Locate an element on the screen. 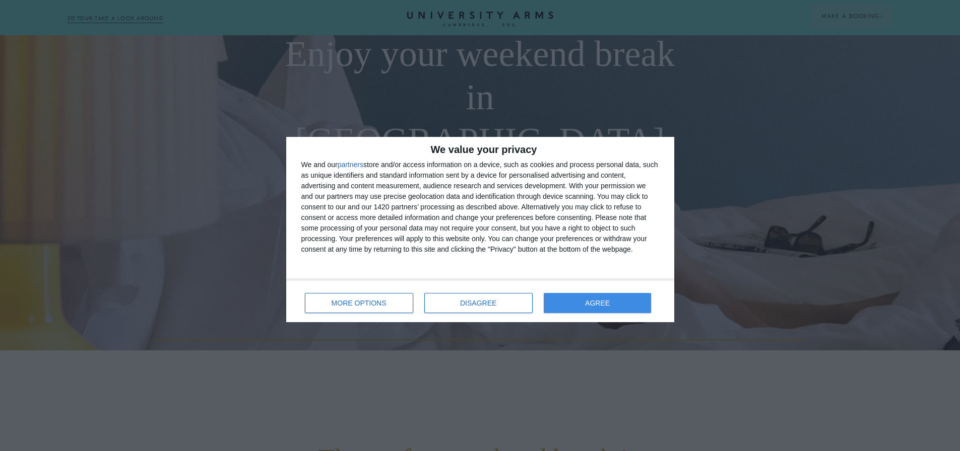 The height and width of the screenshot is (451, 960). span: DISAGREE is located at coordinates (478, 303).